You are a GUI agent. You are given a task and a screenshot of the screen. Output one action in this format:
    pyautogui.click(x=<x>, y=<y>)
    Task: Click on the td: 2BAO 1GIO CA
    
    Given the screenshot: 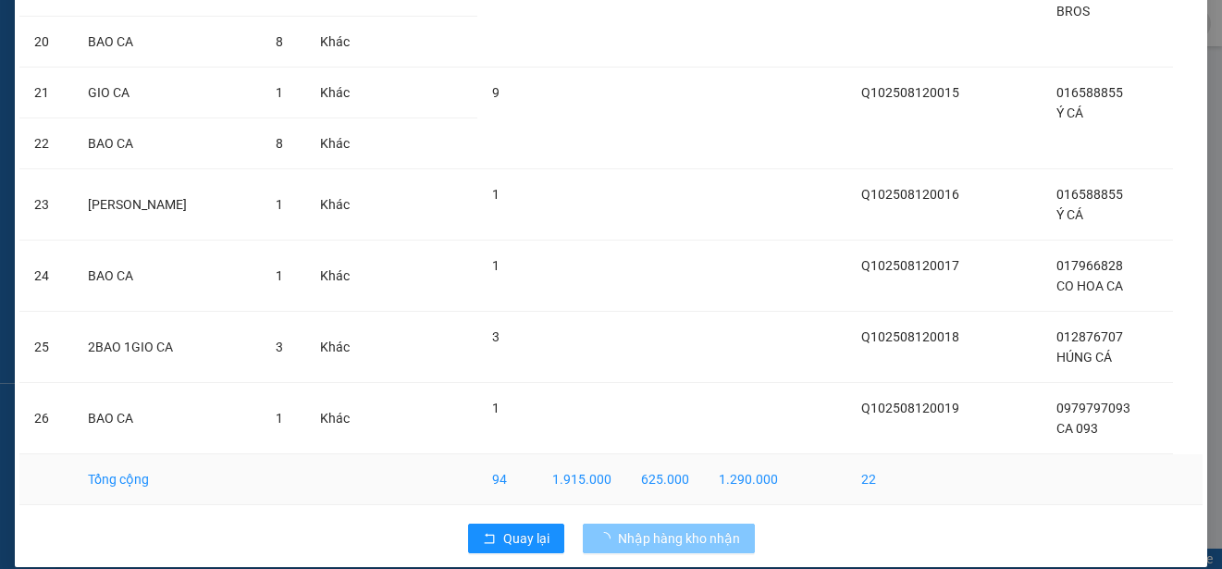 What is the action you would take?
    pyautogui.click(x=167, y=347)
    